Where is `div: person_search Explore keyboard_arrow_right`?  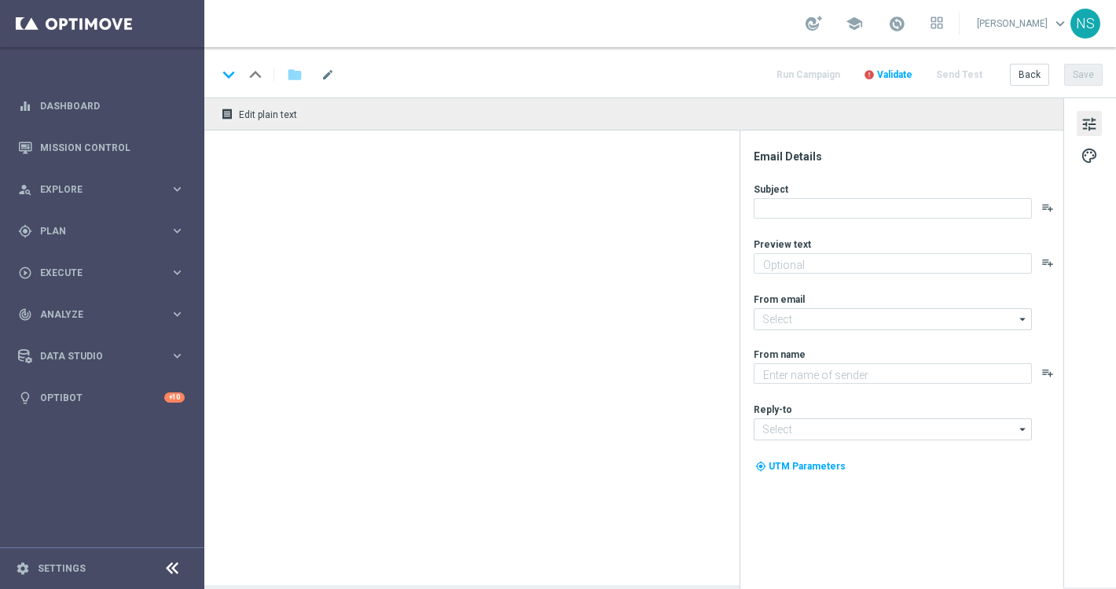
div: person_search Explore keyboard_arrow_right is located at coordinates (101, 189).